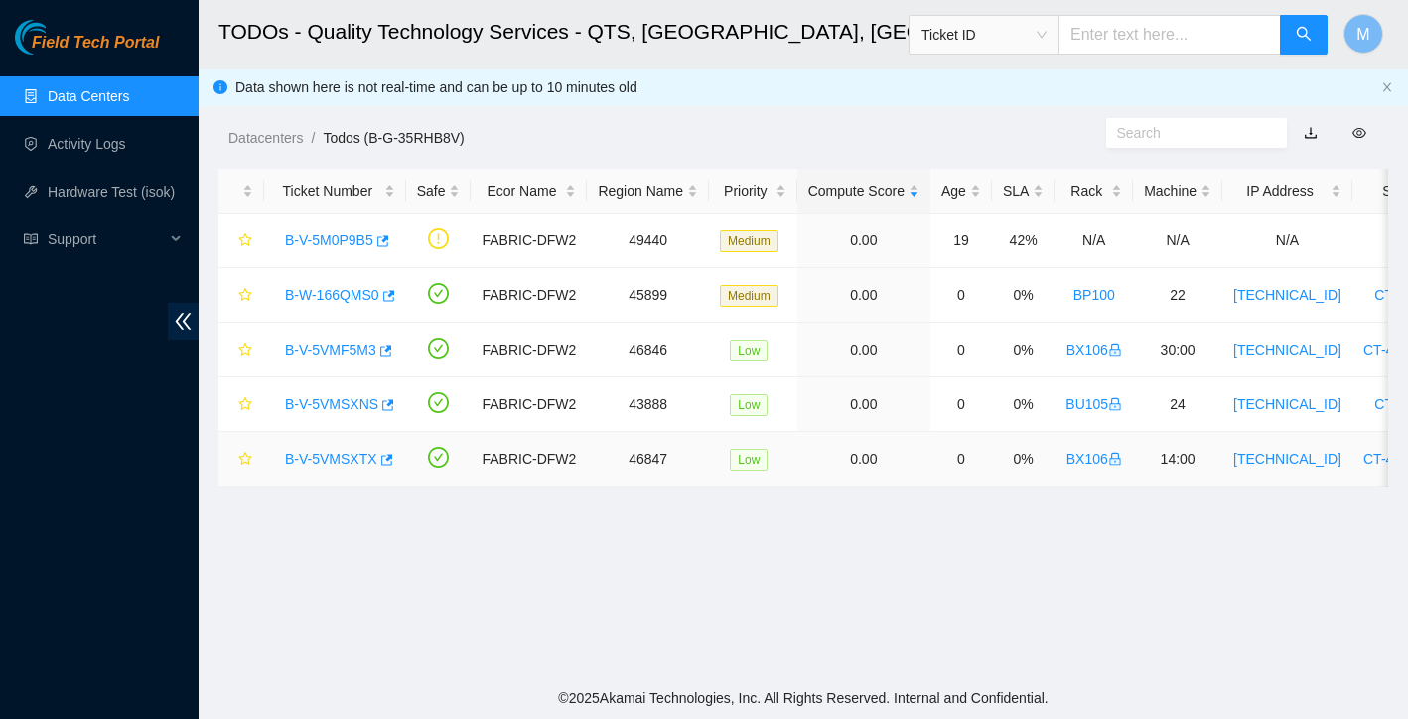 This screenshot has width=1408, height=719. Describe the element at coordinates (331, 459) in the screenshot. I see `a: B-V-5VMSXTX` at that location.